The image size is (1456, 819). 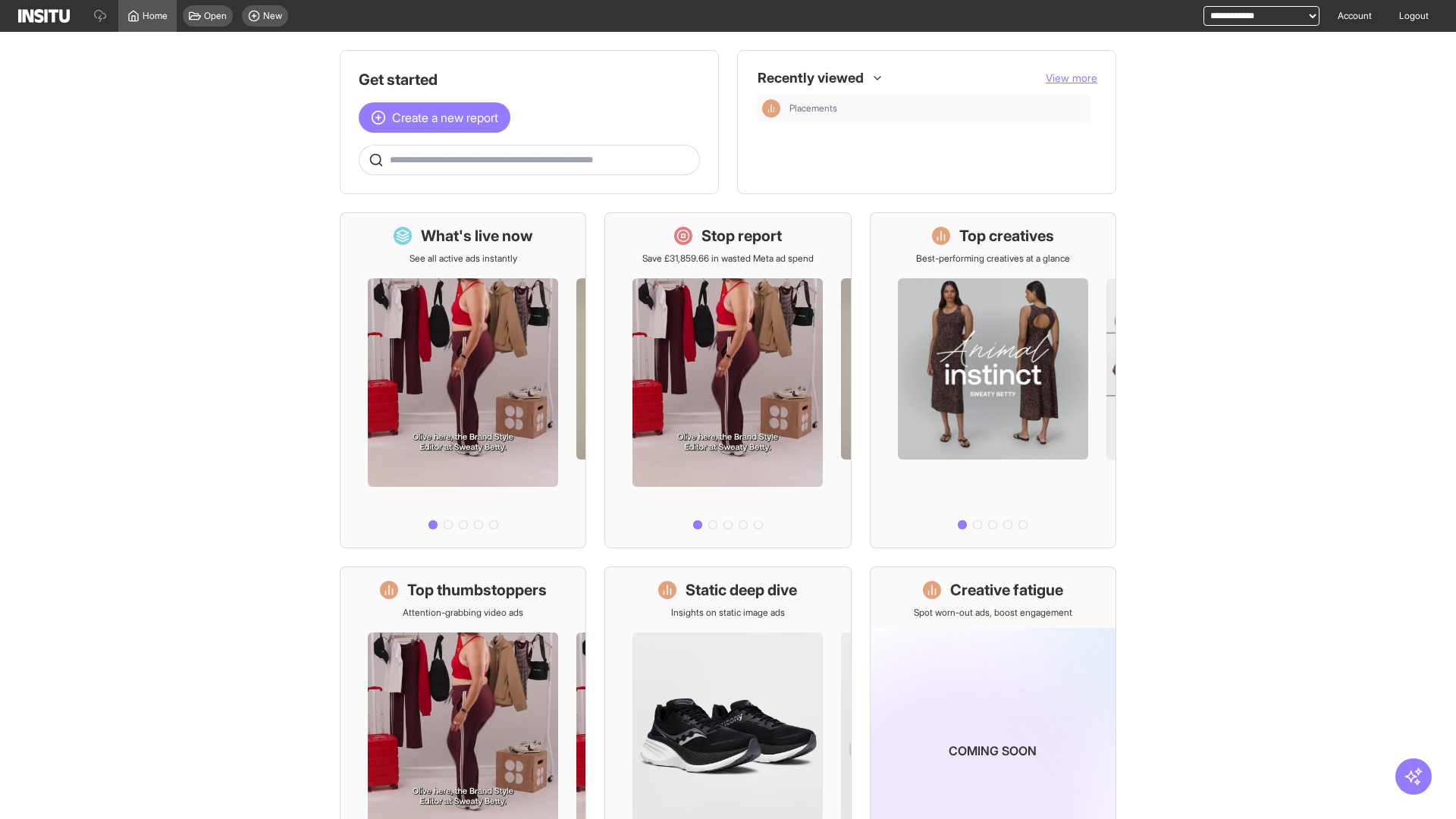 I want to click on p: See all active ads instantly, so click(x=463, y=259).